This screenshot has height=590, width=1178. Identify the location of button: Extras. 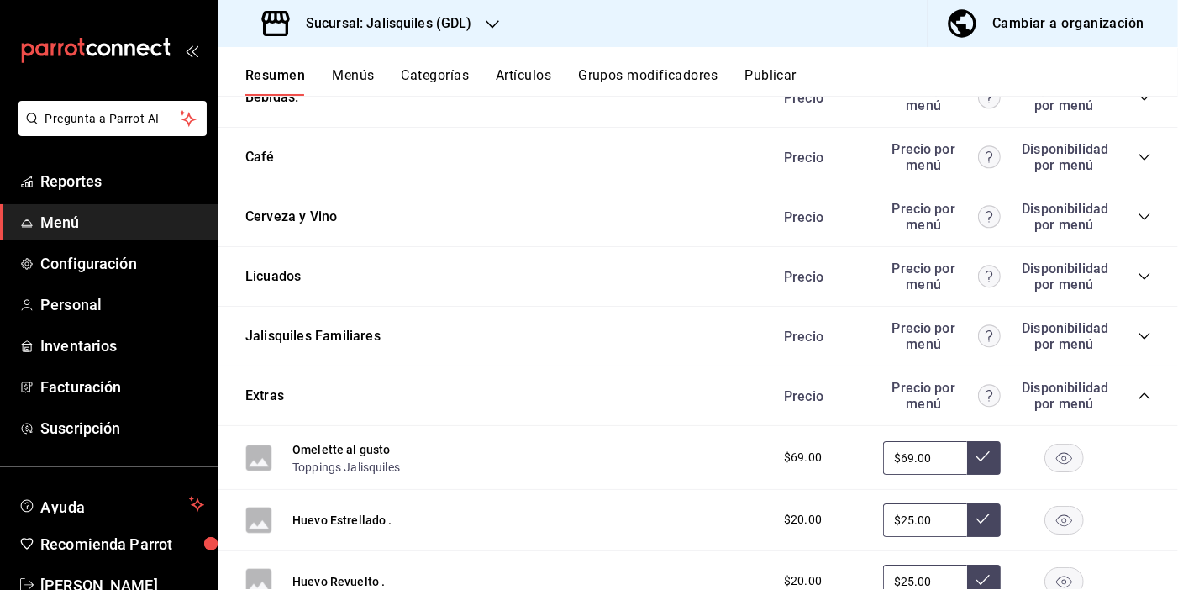
(265, 396).